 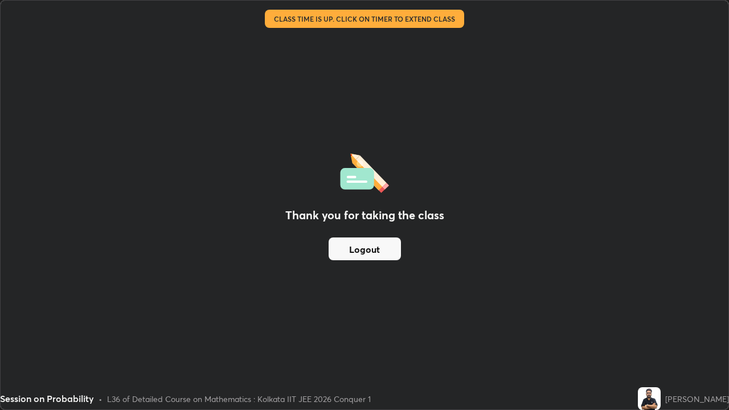 I want to click on img: offlineFeedback.1438e8b3.svg, so click(x=365, y=171).